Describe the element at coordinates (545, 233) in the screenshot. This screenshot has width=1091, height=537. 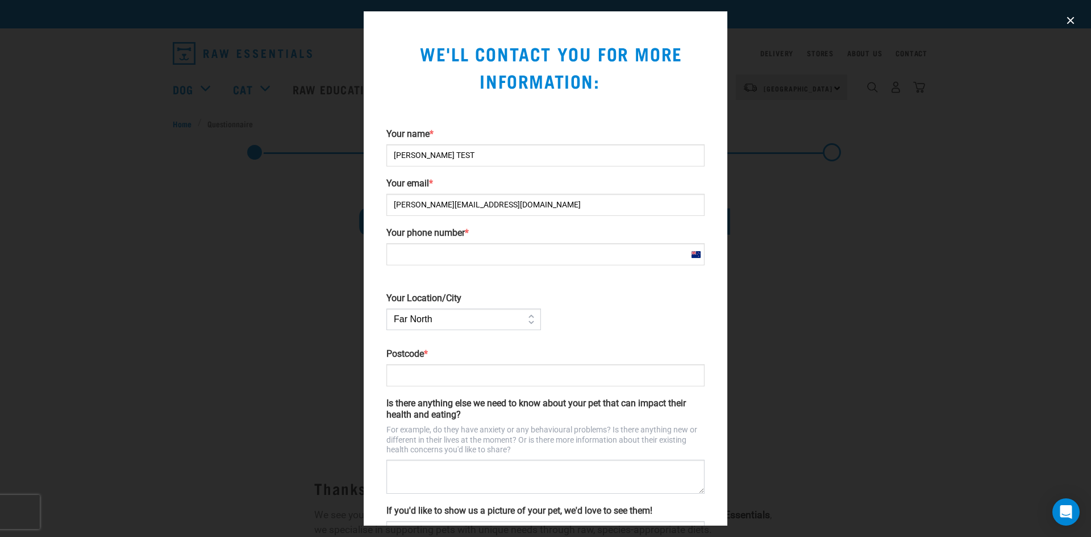
I see `label: Your phone number` at that location.